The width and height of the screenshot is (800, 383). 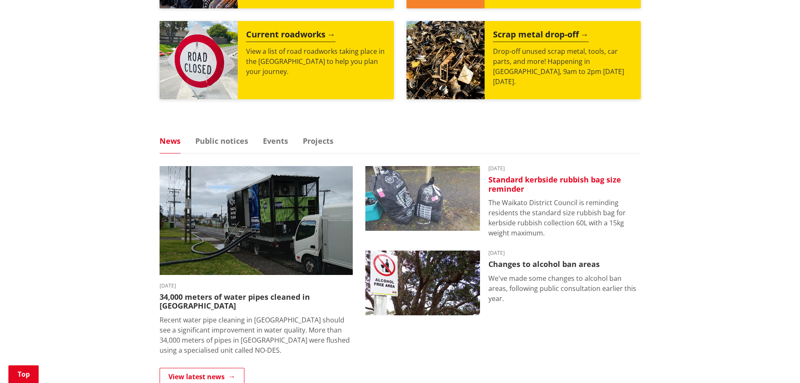 What do you see at coordinates (256, 220) in the screenshot?
I see `img: NO-DES unit flushing water pipes in Huntly` at bounding box center [256, 220].